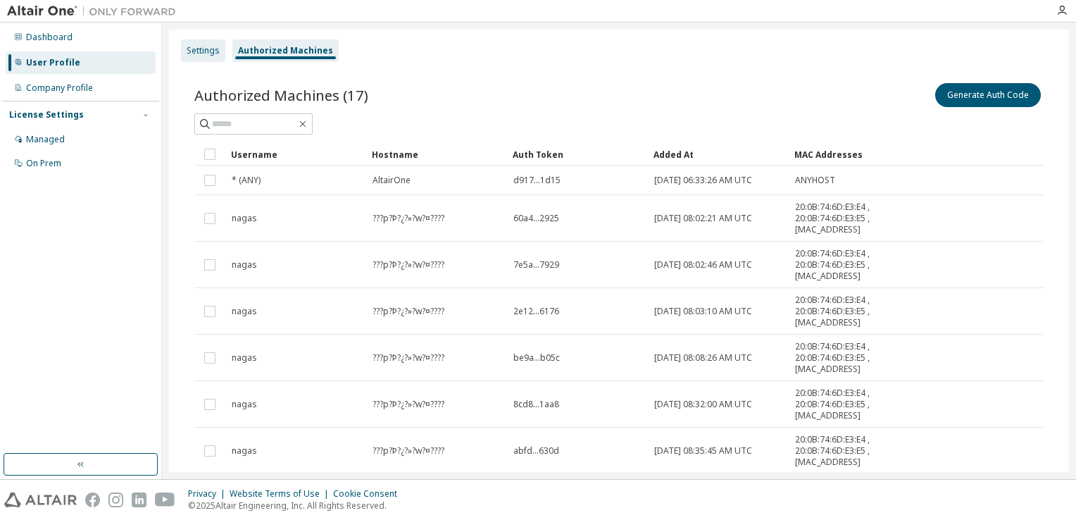 Image resolution: width=1076 pixels, height=520 pixels. I want to click on div: Hostname, so click(437, 154).